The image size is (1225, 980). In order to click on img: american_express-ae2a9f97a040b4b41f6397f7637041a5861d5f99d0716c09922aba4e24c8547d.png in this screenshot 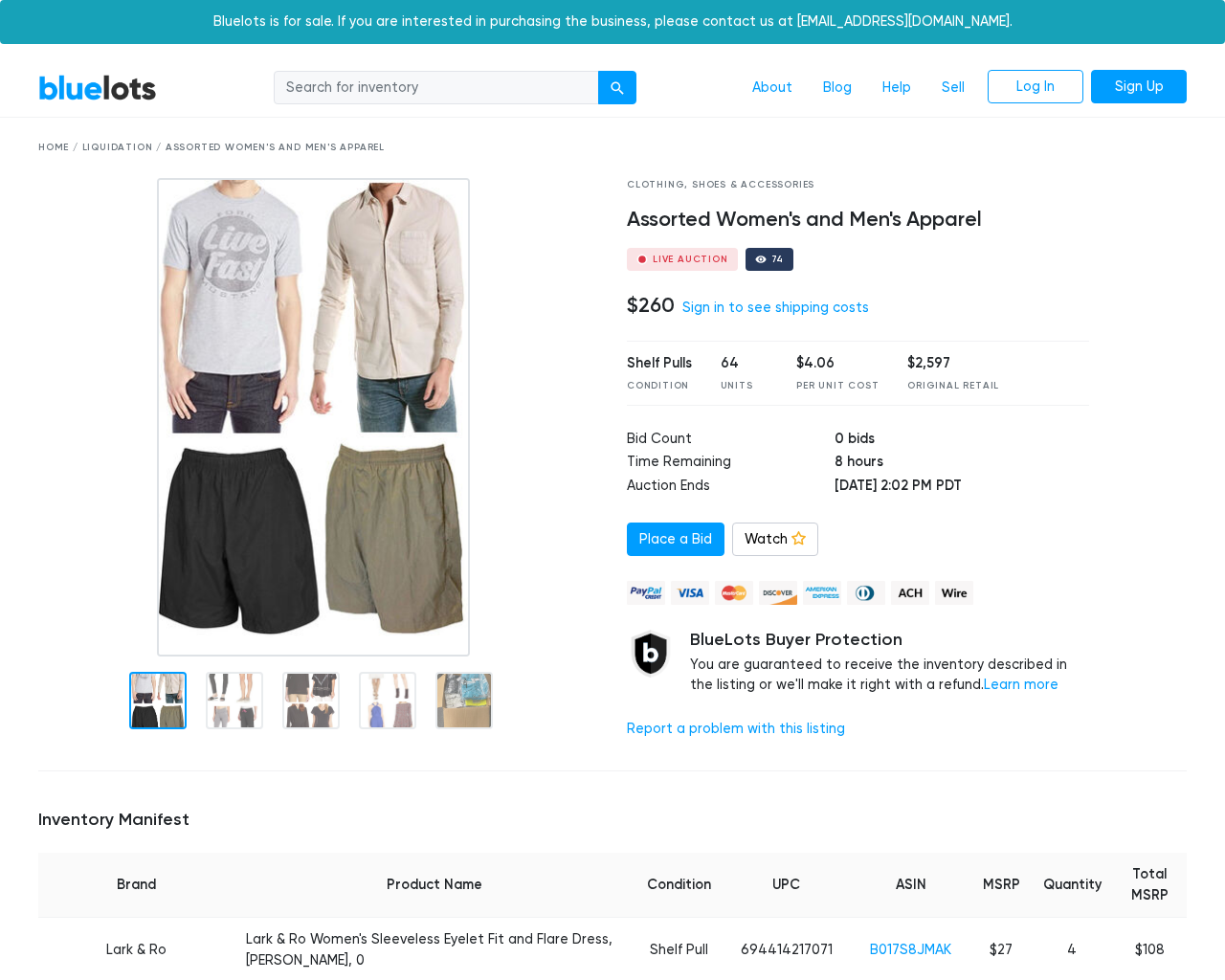, I will do `click(822, 592)`.